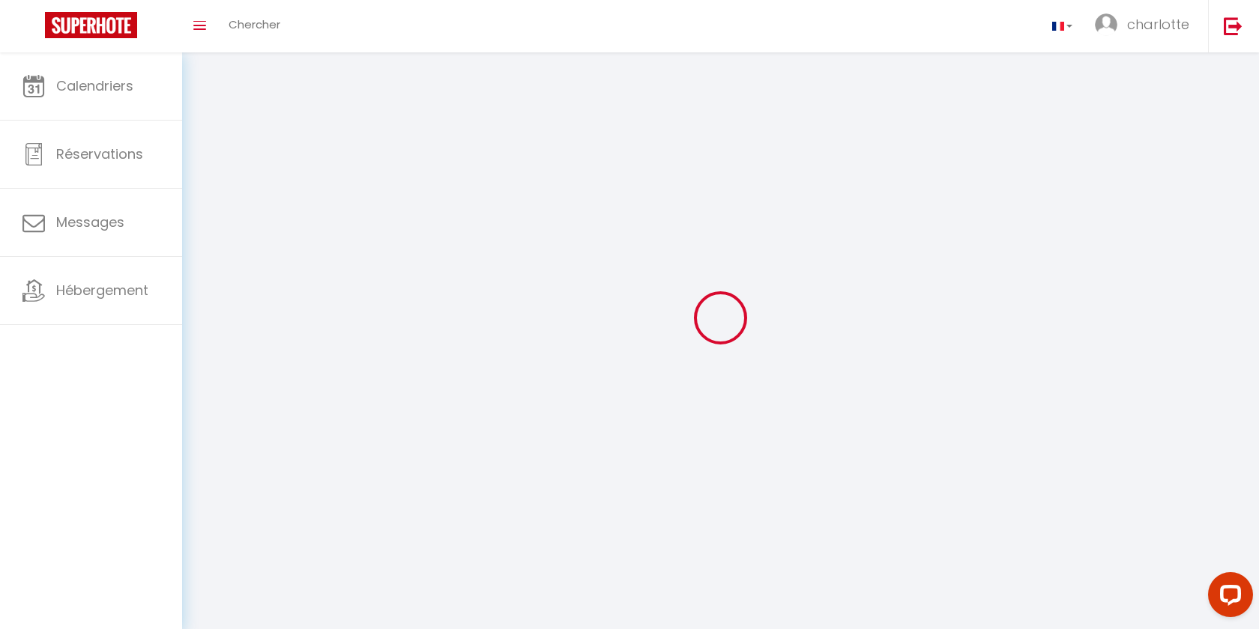  What do you see at coordinates (100, 154) in the screenshot?
I see `span: Réservations` at bounding box center [100, 154].